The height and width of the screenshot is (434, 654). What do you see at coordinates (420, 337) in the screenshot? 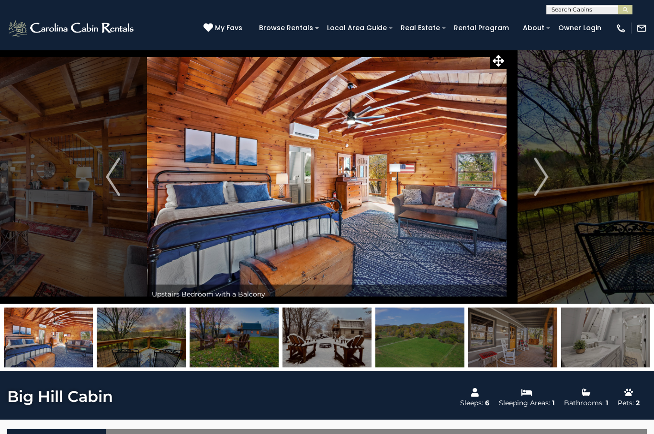
I see `img: 163280489` at bounding box center [420, 337].